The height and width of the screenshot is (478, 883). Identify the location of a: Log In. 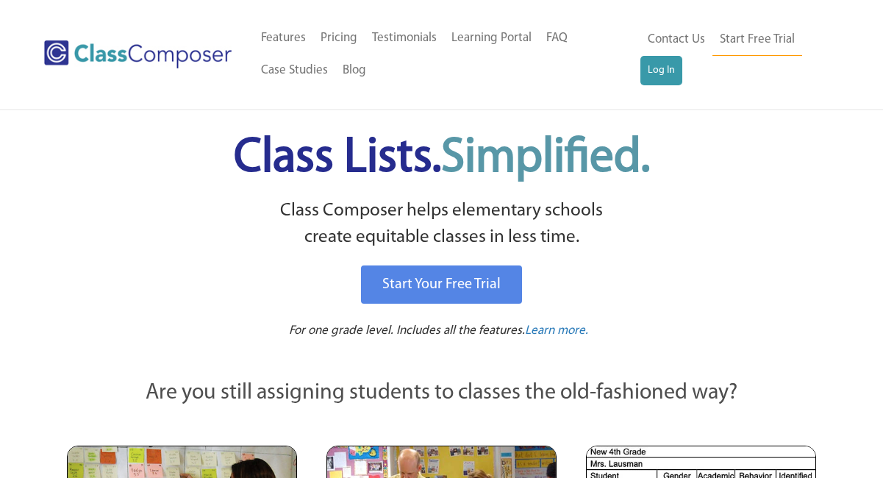
(661, 71).